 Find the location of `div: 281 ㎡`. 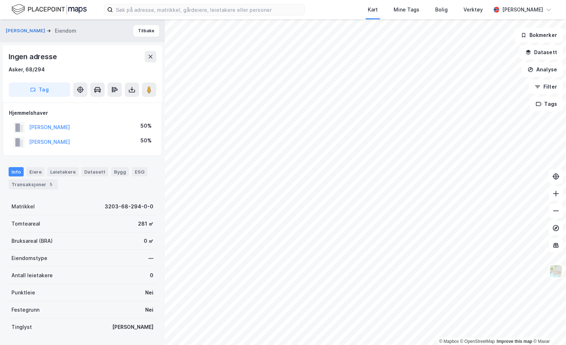

div: 281 ㎡ is located at coordinates (145, 224).